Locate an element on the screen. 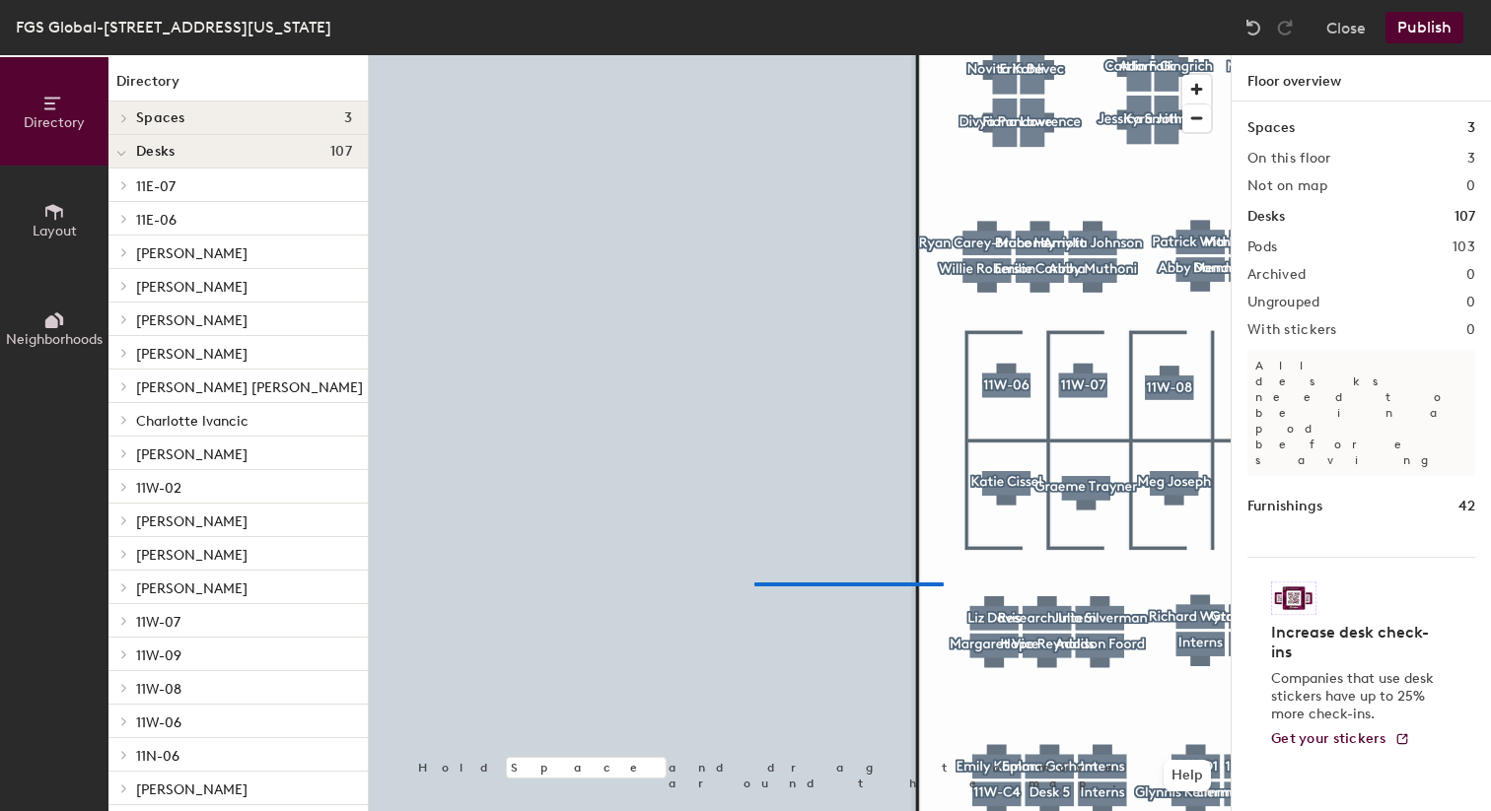 Image resolution: width=1491 pixels, height=811 pixels. h2: Ungrouped is located at coordinates (1284, 303).